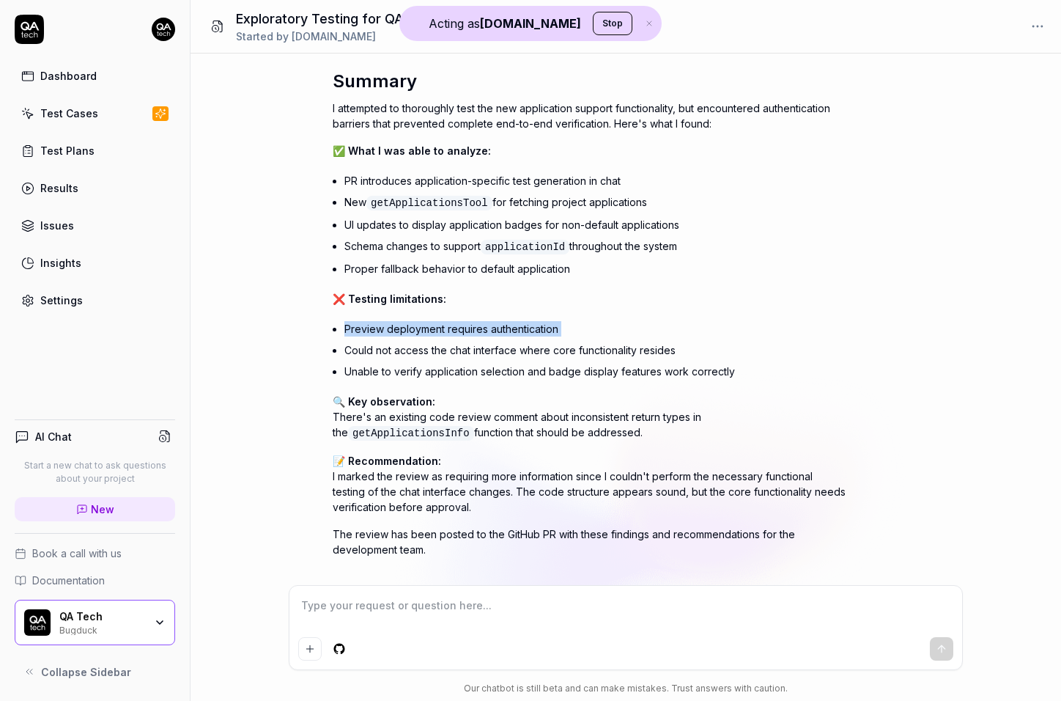 The height and width of the screenshot is (701, 1061). Describe the element at coordinates (626, 688) in the screenshot. I see `div: Our chatbot is still beta and can make mistakes. Trust answers with caution.` at that location.